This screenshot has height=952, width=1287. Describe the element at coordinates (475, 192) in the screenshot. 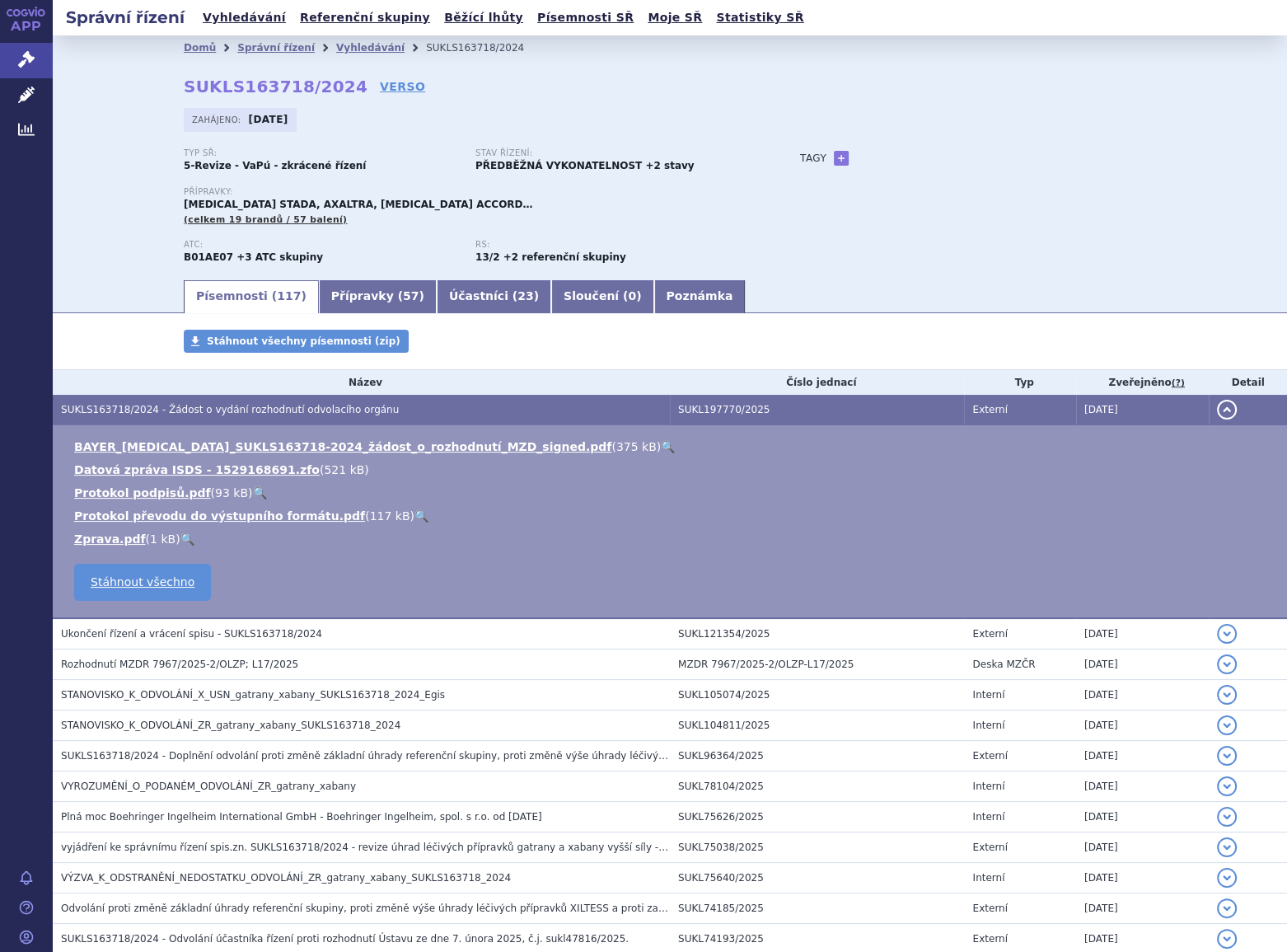

I see `p: Přípravky:` at that location.